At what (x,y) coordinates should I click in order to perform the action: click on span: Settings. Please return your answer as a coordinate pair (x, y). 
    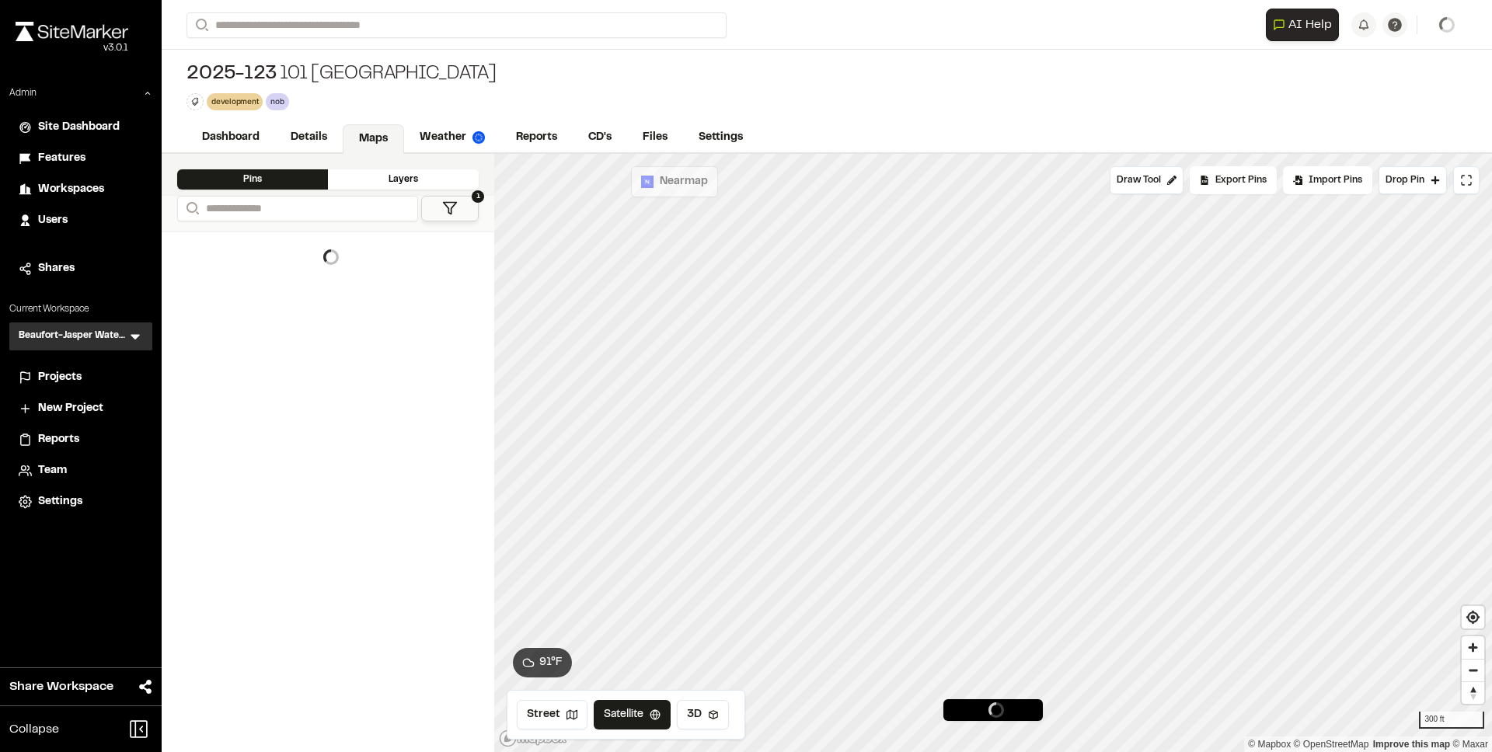
    Looking at the image, I should click on (60, 502).